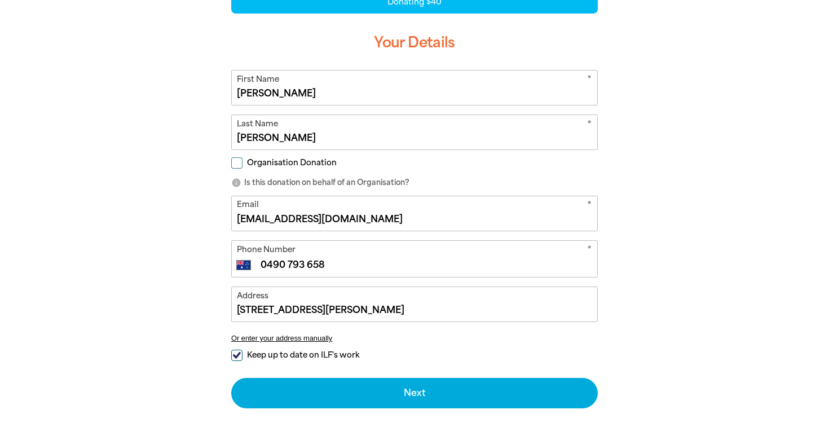 The width and height of the screenshot is (829, 436). I want to click on button: Or enter your address manually, so click(415, 338).